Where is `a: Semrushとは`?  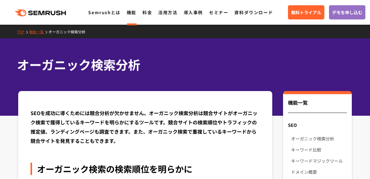 a: Semrushとは is located at coordinates (104, 12).